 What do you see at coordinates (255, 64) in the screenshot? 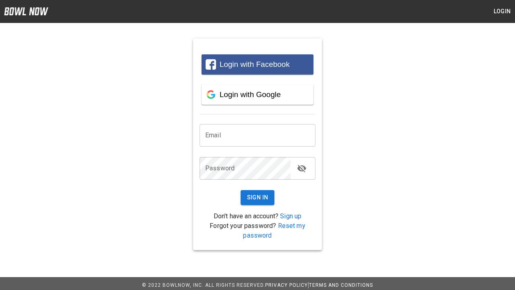
I see `span: Login with Facebook` at bounding box center [255, 64].